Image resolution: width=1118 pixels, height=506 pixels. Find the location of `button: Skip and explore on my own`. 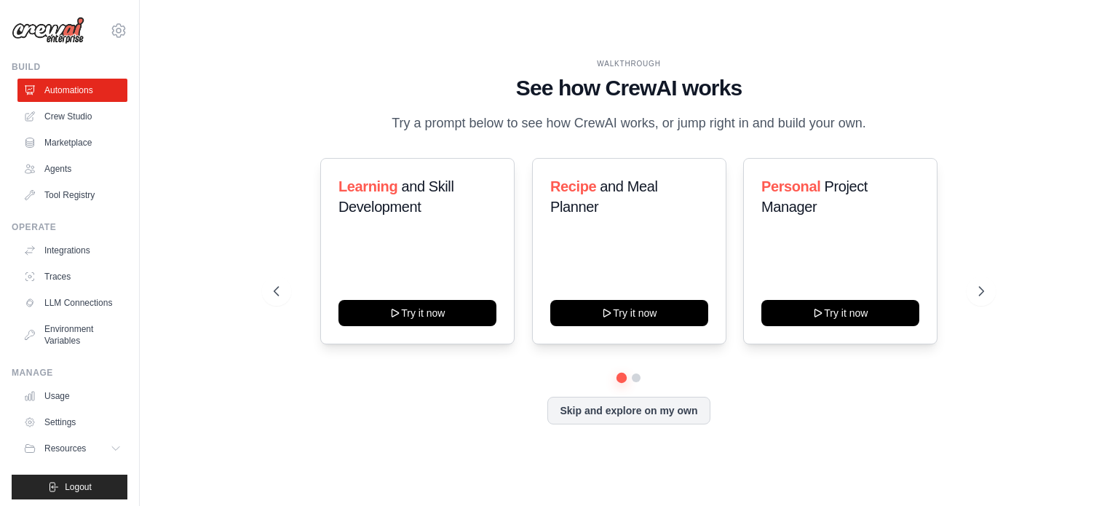

button: Skip and explore on my own is located at coordinates (628, 411).